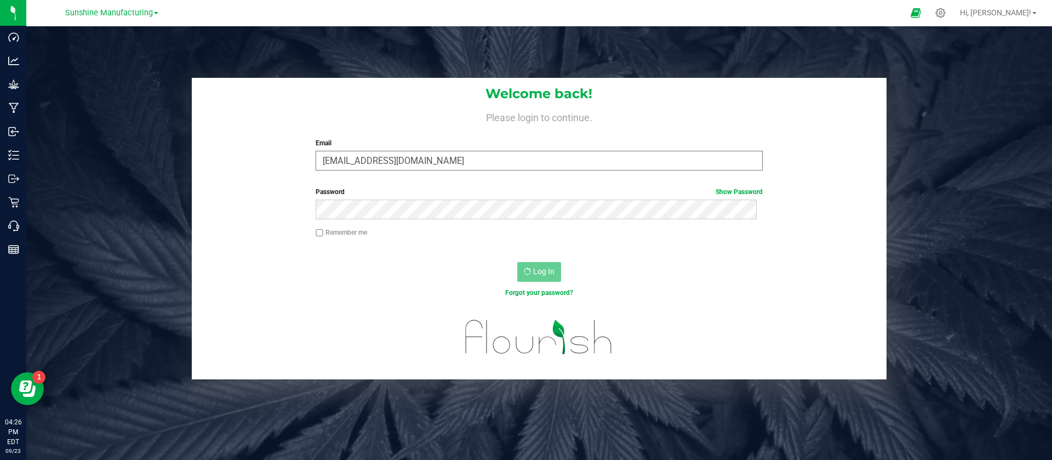 The width and height of the screenshot is (1052, 460). What do you see at coordinates (14, 37) in the screenshot?
I see `inline-svg: Dashboard` at bounding box center [14, 37].